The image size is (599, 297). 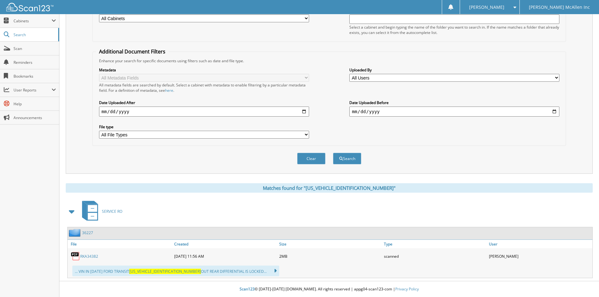 What do you see at coordinates (132, 52) in the screenshot?
I see `legend: Additional Document Filters` at bounding box center [132, 52].